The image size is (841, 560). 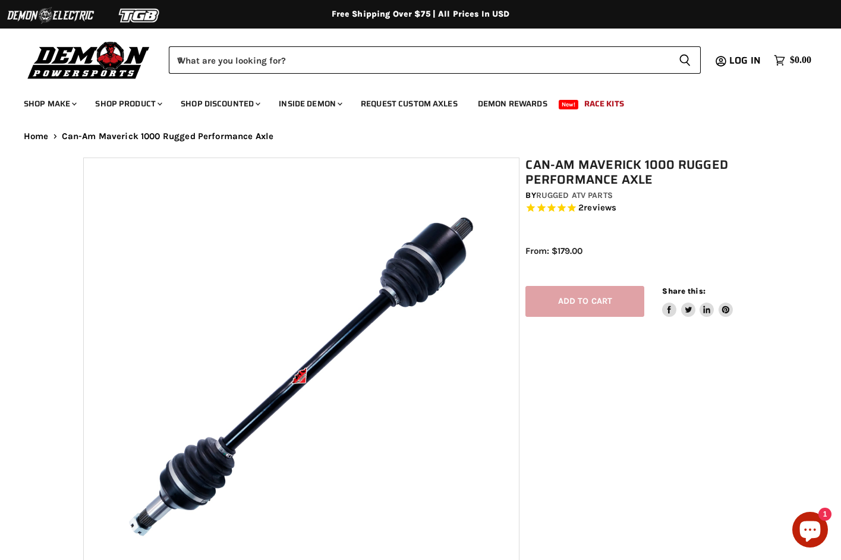 What do you see at coordinates (697, 301) in the screenshot?
I see `aside: Share this:` at bounding box center [697, 301].